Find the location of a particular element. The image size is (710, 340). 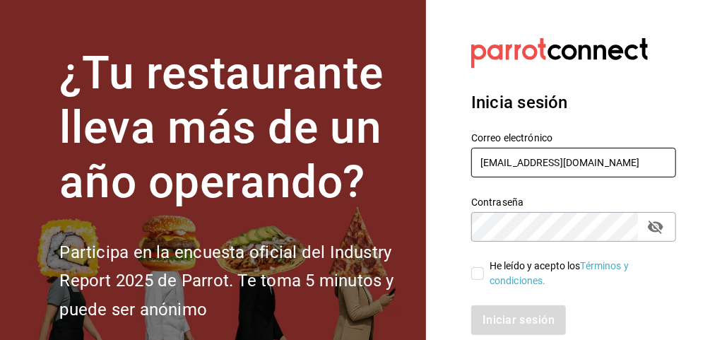

button: passwordField is located at coordinates (656, 227).